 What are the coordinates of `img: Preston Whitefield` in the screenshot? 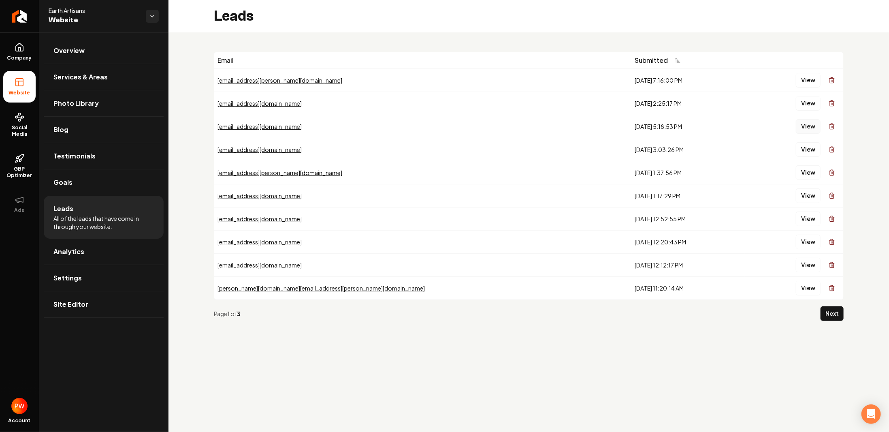 It's located at (19, 406).